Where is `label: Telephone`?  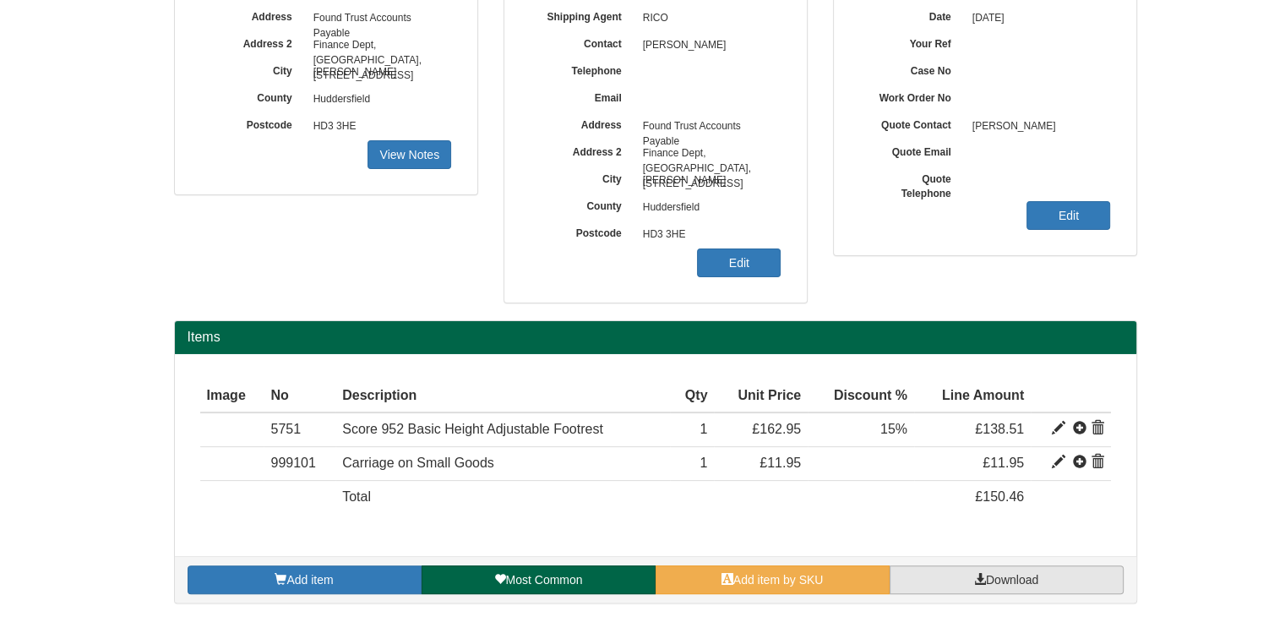
label: Telephone is located at coordinates (582, 68).